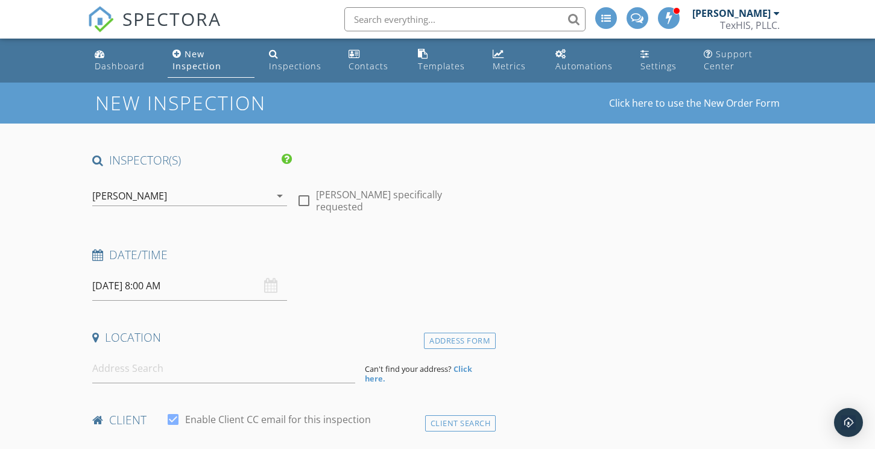 The height and width of the screenshot is (449, 875). What do you see at coordinates (662, 60) in the screenshot?
I see `a: Settings` at bounding box center [662, 60].